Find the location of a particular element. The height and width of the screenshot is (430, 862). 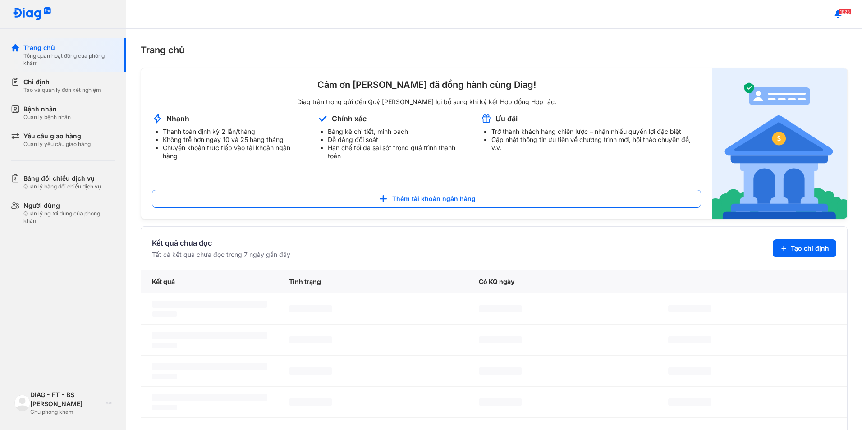

span: 1823 is located at coordinates (845, 12).